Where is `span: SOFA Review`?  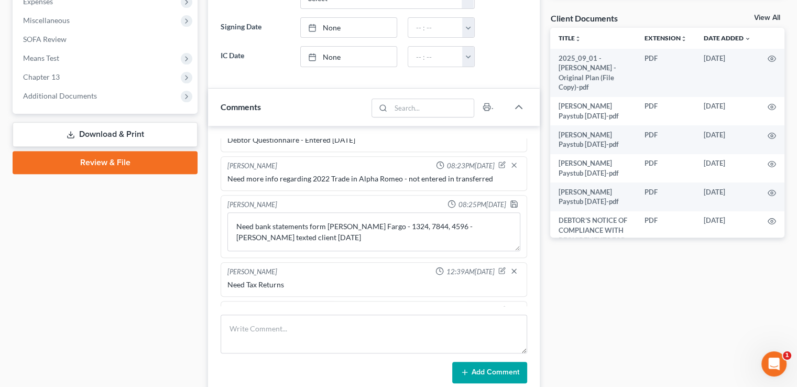
span: SOFA Review is located at coordinates (45, 39).